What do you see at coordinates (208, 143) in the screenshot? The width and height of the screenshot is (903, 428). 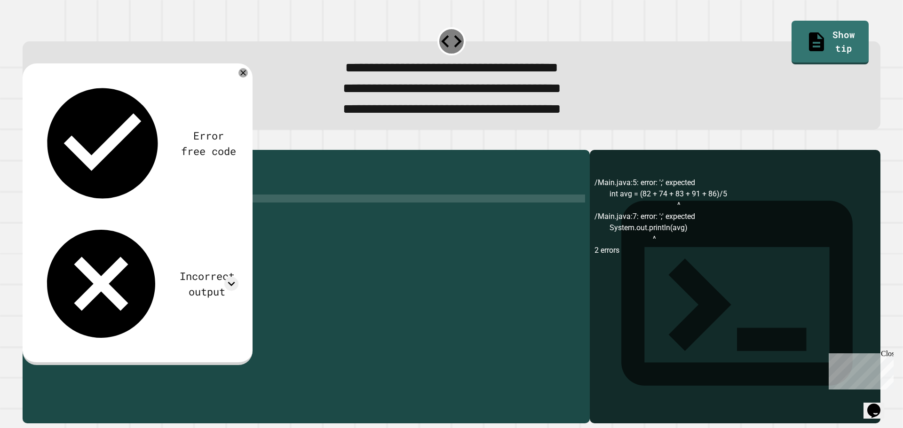 I see `div: Error free code` at bounding box center [208, 143].